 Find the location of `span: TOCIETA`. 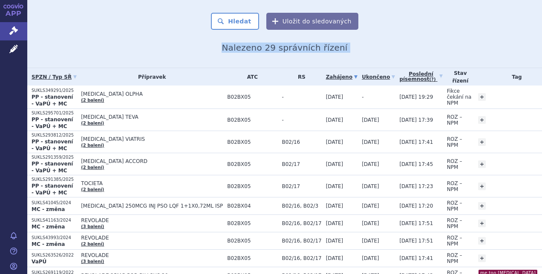

span: TOCIETA is located at coordinates (152, 184).